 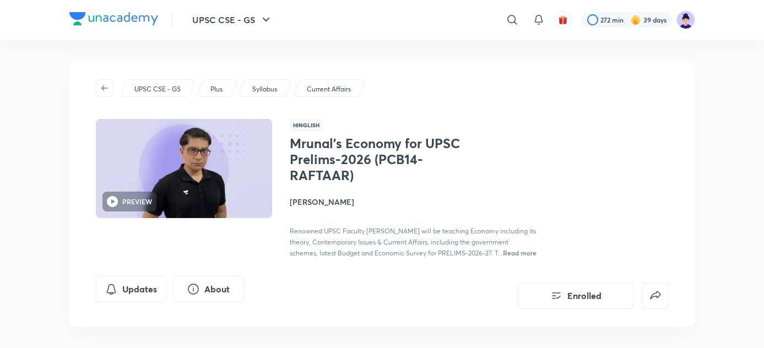 What do you see at coordinates (306, 125) in the screenshot?
I see `span: Hinglish` at bounding box center [306, 125].